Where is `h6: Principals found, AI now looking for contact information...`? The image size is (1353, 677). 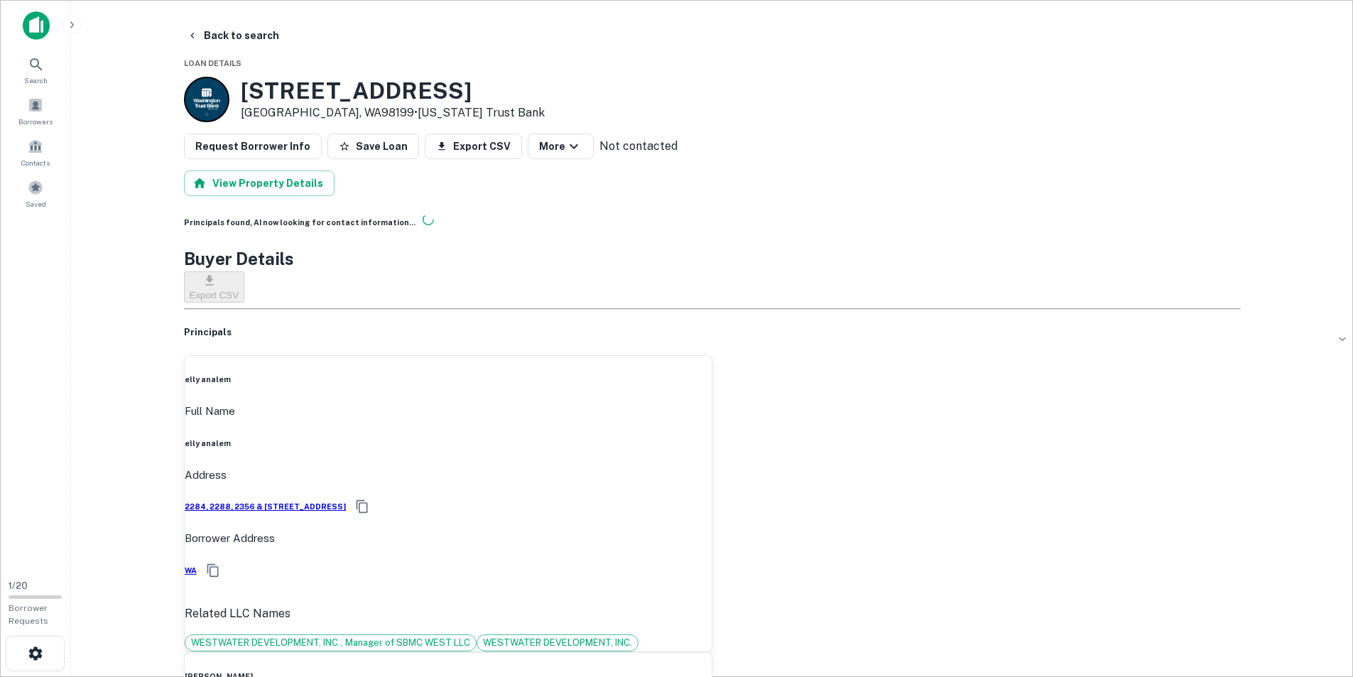 h6: Principals found, AI now looking for contact information... is located at coordinates (713, 221).